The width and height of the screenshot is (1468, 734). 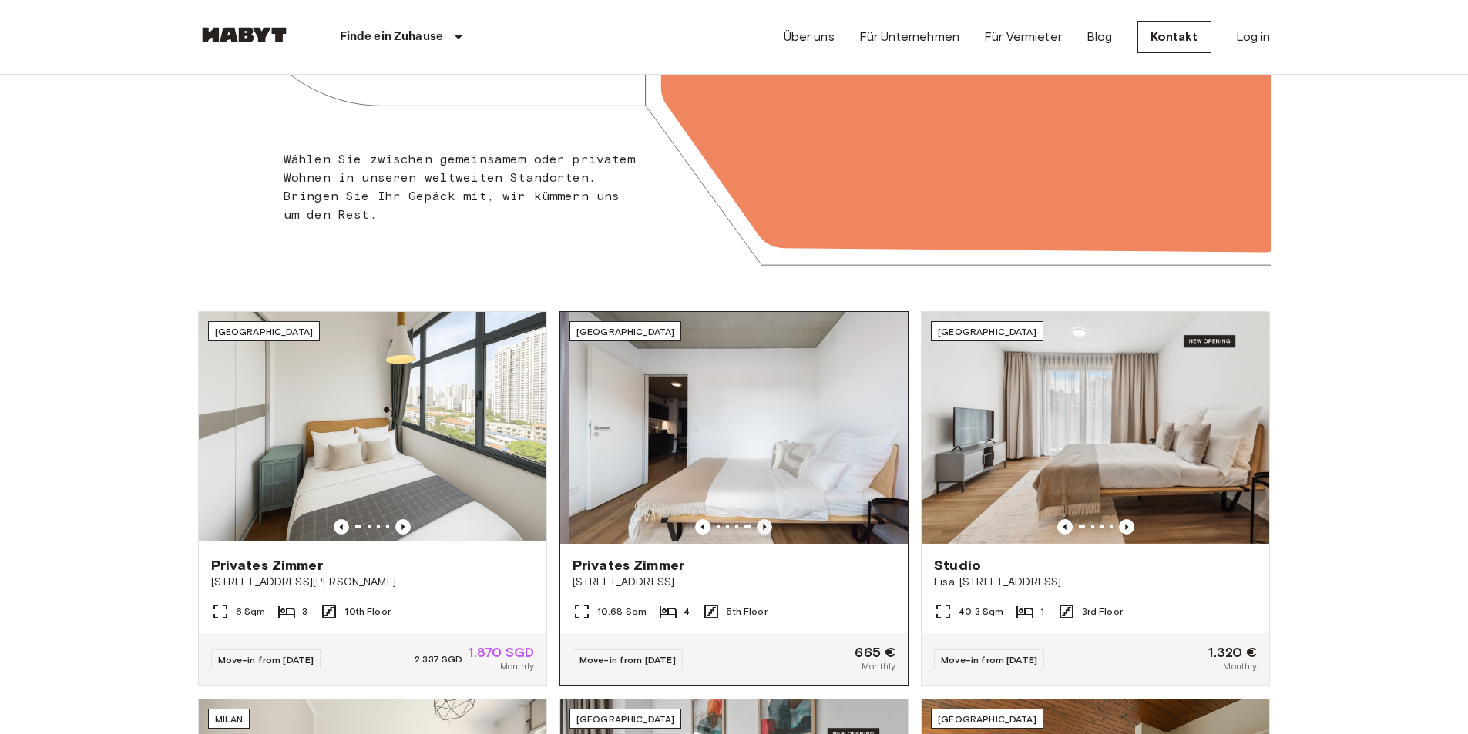 What do you see at coordinates (250, 612) in the screenshot?
I see `span: 6 Sqm` at bounding box center [250, 612].